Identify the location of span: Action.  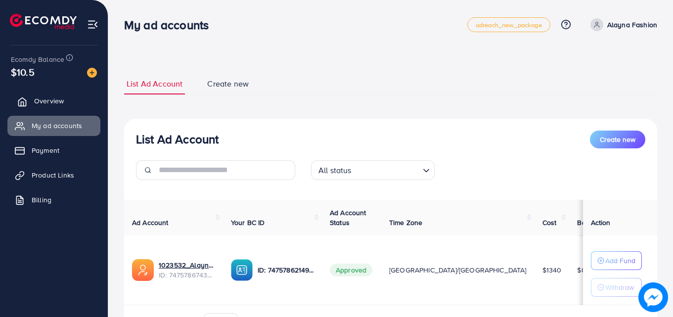
(601, 223).